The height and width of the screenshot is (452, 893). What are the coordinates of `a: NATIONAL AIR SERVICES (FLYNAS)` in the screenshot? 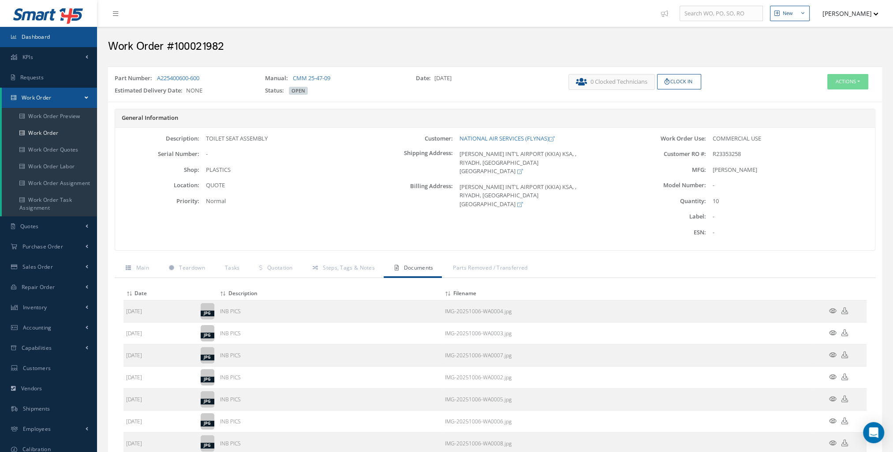 It's located at (507, 138).